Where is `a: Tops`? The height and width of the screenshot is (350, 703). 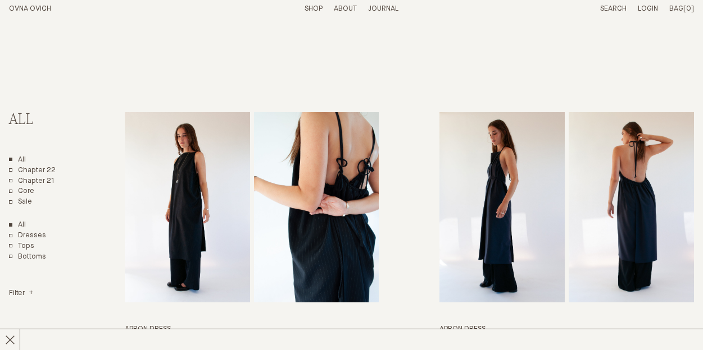 a: Tops is located at coordinates (21, 247).